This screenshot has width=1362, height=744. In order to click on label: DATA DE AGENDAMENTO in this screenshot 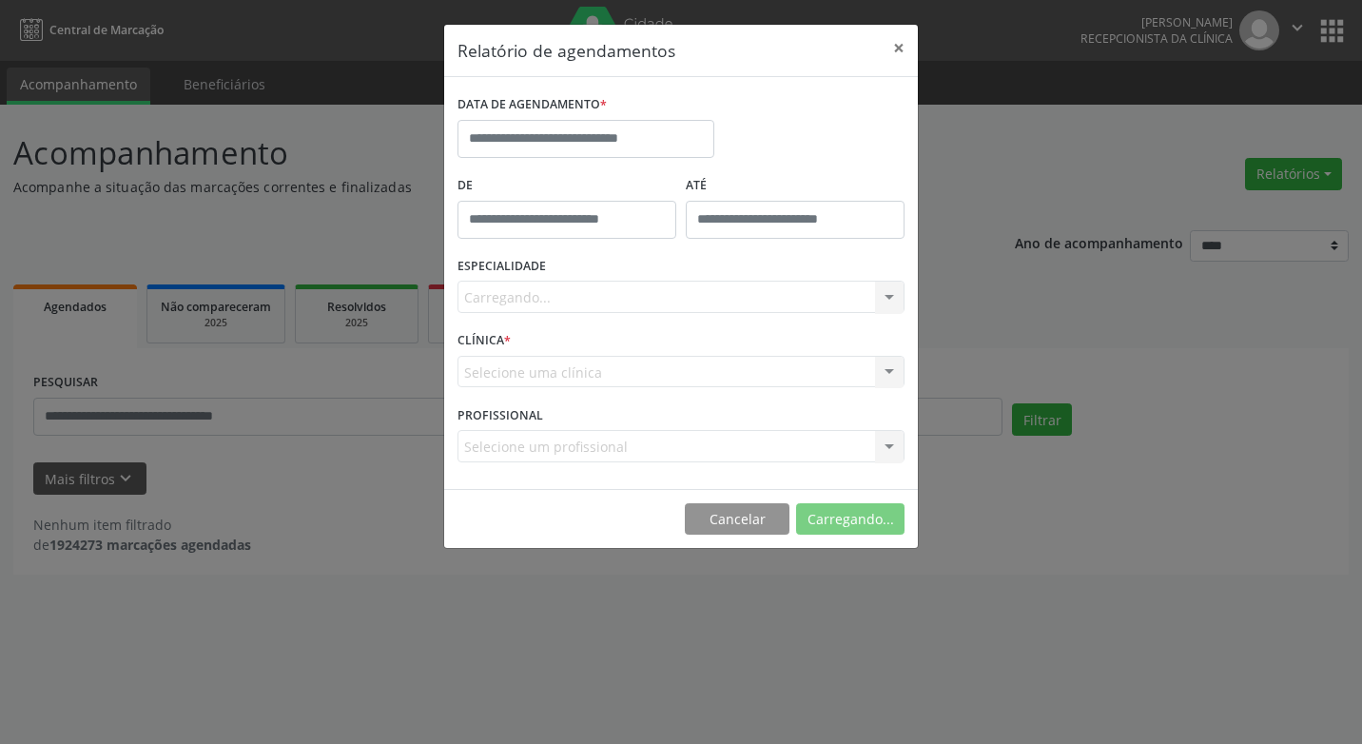, I will do `click(532, 105)`.